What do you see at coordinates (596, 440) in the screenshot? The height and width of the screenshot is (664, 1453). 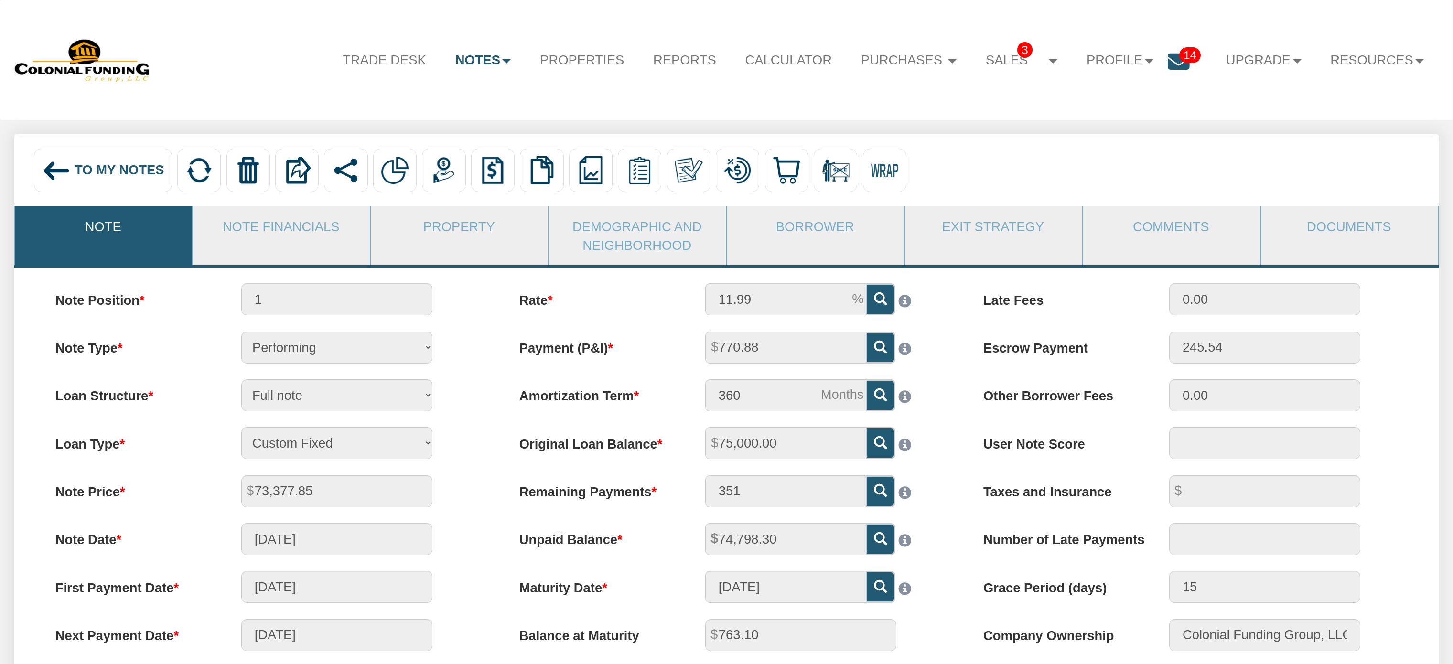 I see `label: Original Loan Balance` at bounding box center [596, 440].